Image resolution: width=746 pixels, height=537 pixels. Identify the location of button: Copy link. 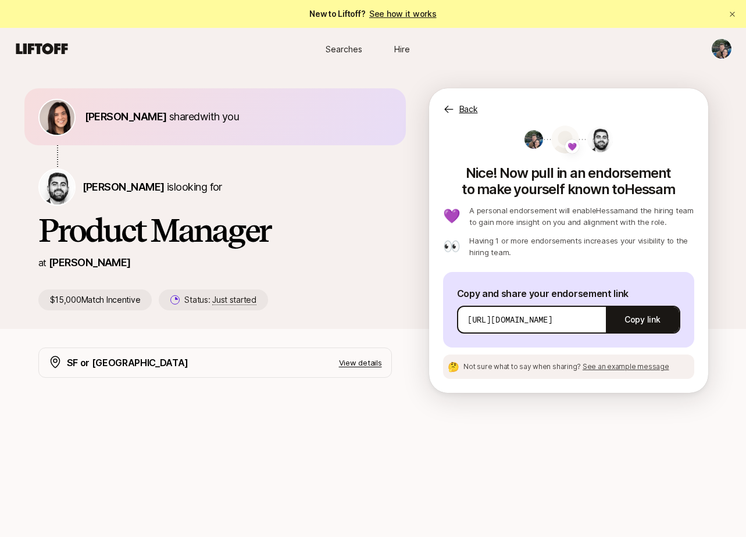
(642, 320).